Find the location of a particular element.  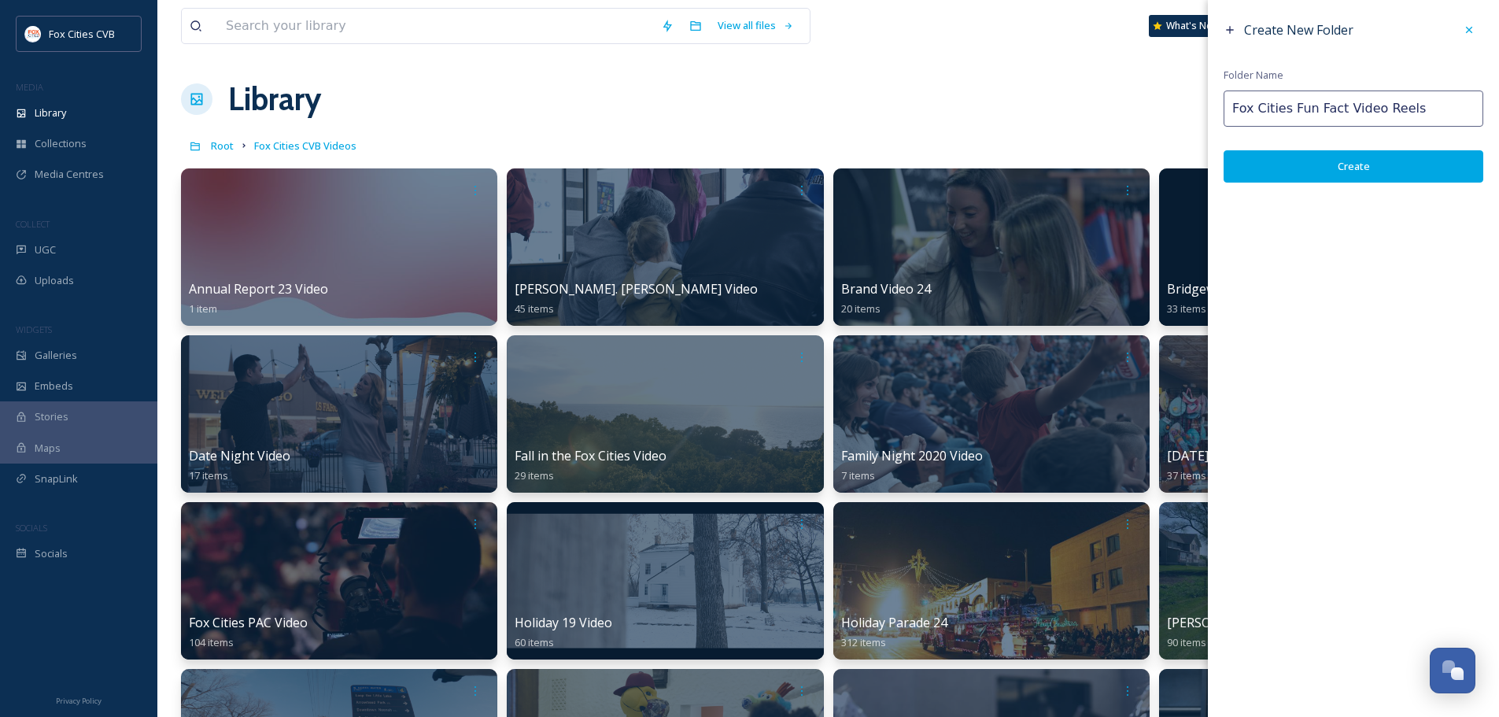

div: What's New is located at coordinates (1188, 26).